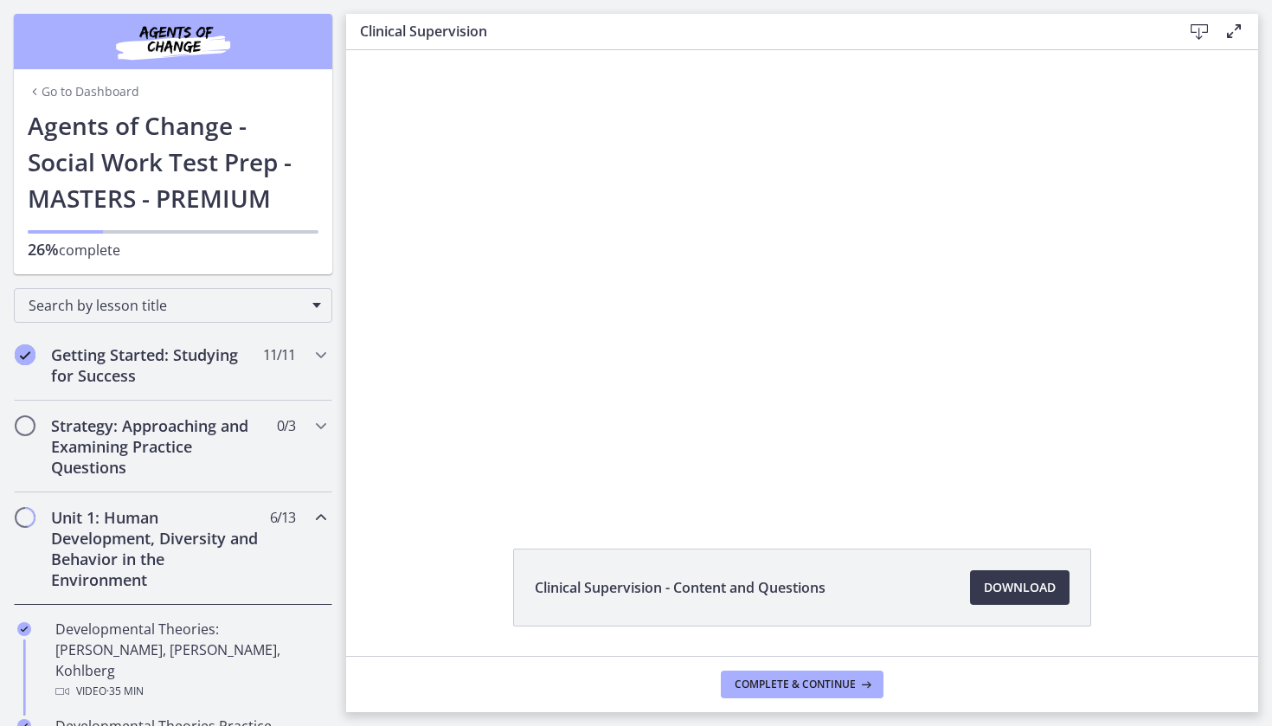 Image resolution: width=1272 pixels, height=726 pixels. What do you see at coordinates (125, 692) in the screenshot?
I see `span: · 35 min` at bounding box center [125, 692].